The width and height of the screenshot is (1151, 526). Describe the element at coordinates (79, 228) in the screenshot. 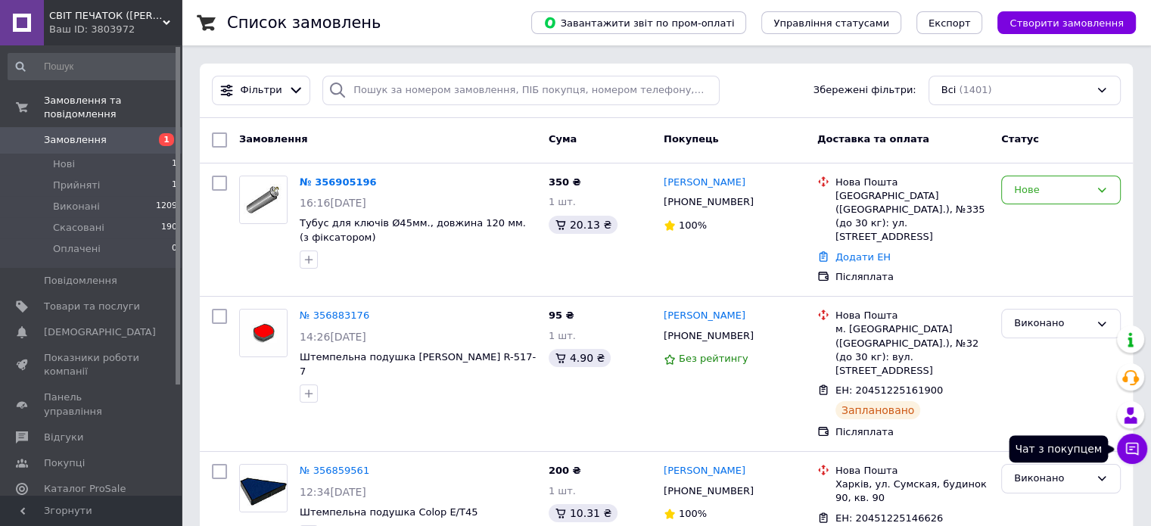

I see `span: Скасовані` at that location.